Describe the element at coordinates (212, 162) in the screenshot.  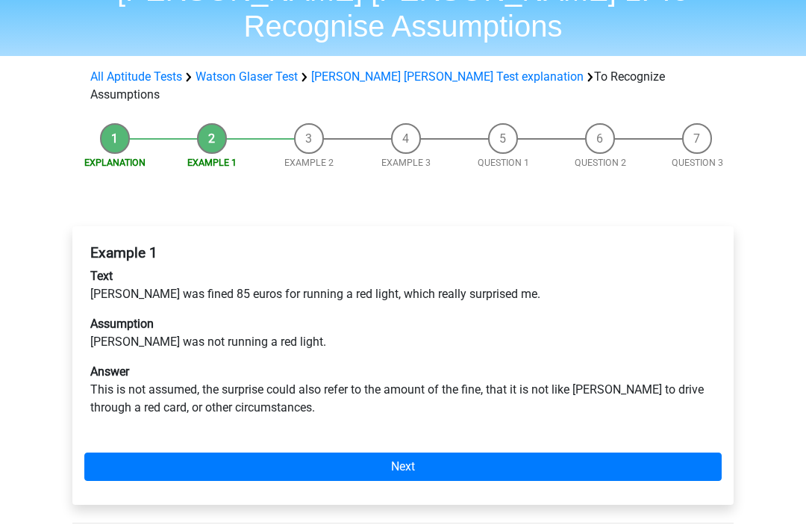
I see `a: Example 1` at that location.